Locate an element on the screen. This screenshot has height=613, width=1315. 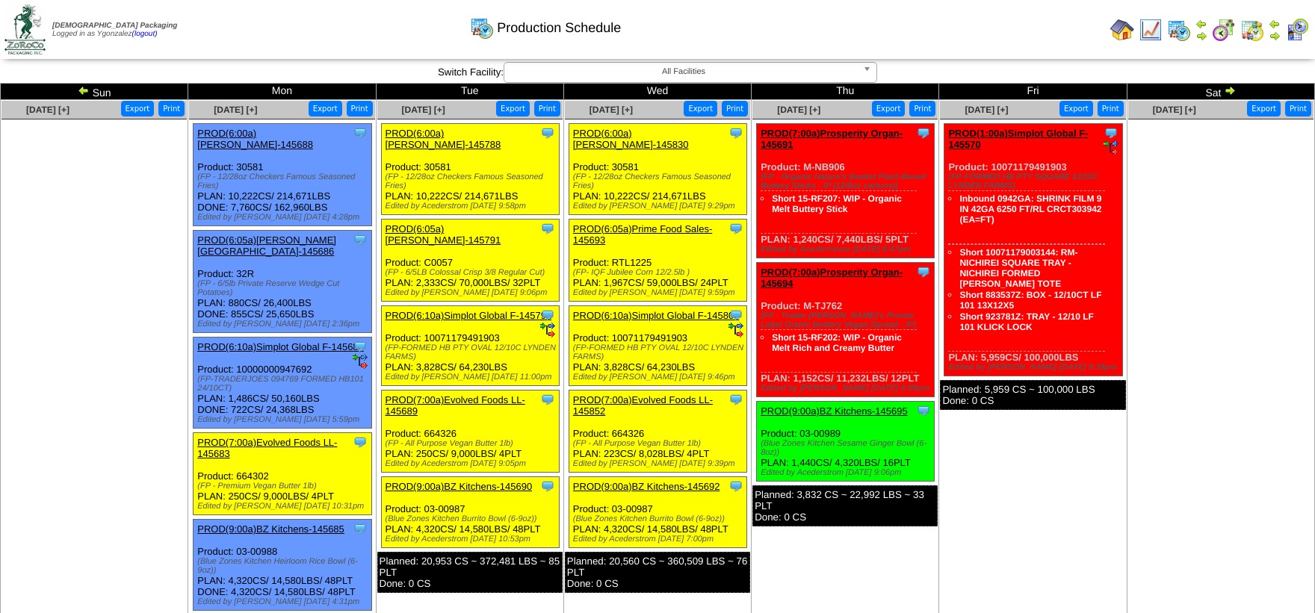
div: (FP-FORMED HB PTY OVAL 12/10C LYNDEN FARMS) is located at coordinates (660, 353).